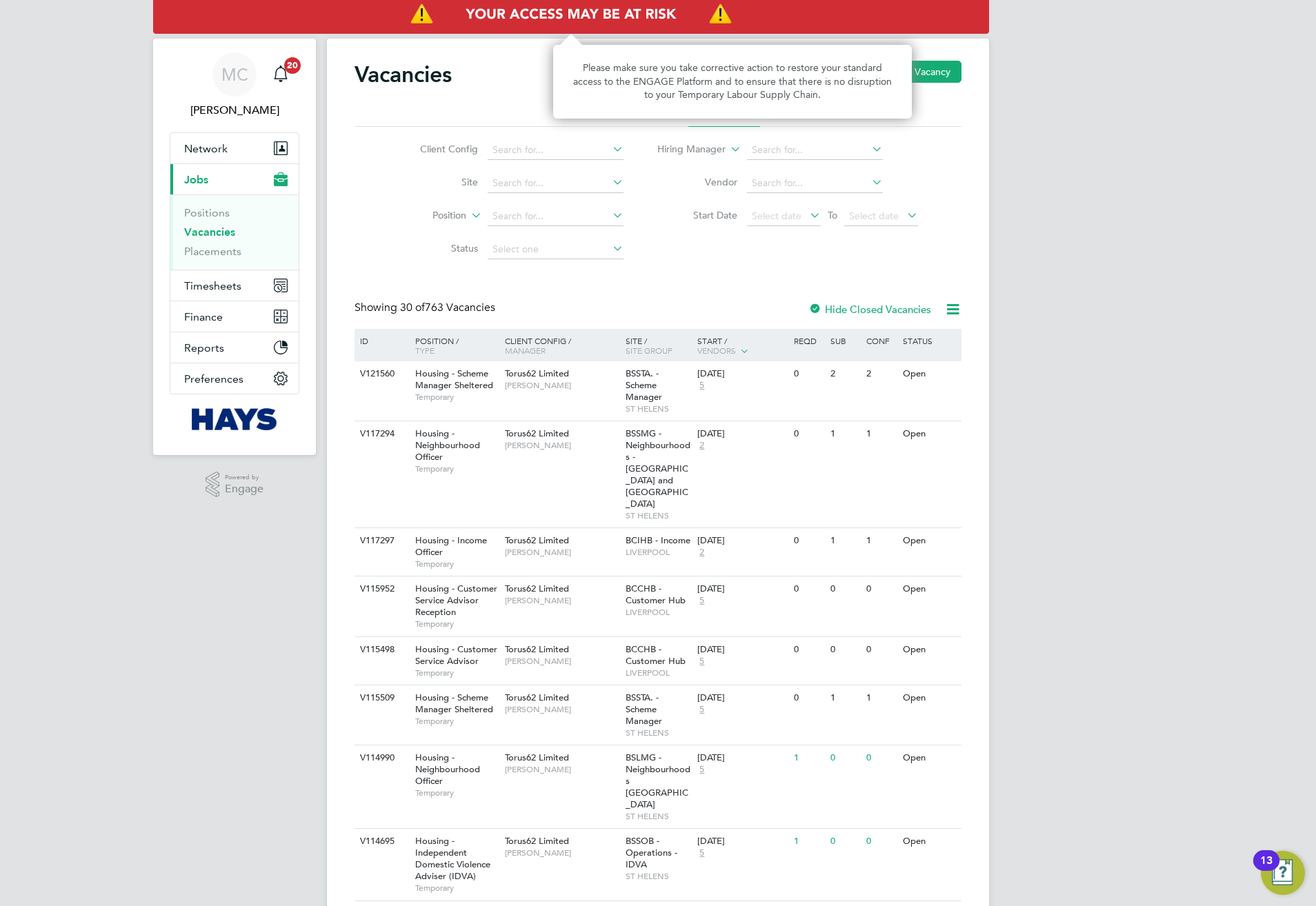 This screenshot has width=1316, height=906. Describe the element at coordinates (234, 110) in the screenshot. I see `span: Meg Castleton` at that location.